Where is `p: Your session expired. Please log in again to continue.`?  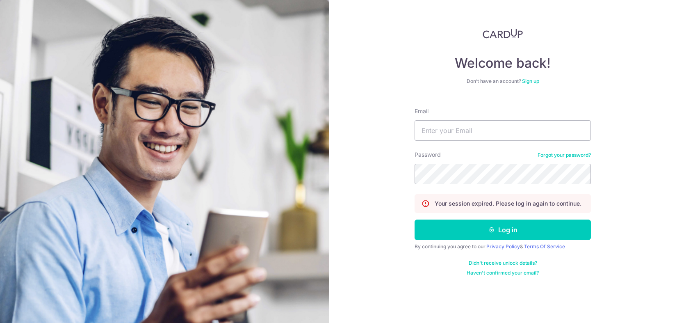
p: Your session expired. Please log in again to continue. is located at coordinates (508, 203).